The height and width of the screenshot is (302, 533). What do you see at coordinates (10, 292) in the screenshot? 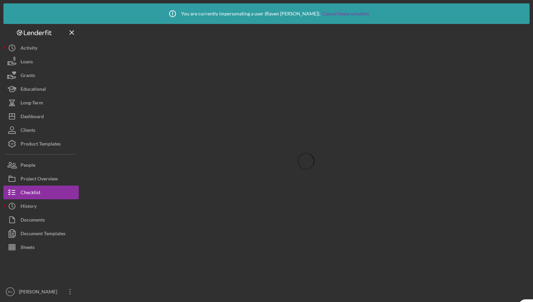
I see `text: RC` at bounding box center [10, 292].